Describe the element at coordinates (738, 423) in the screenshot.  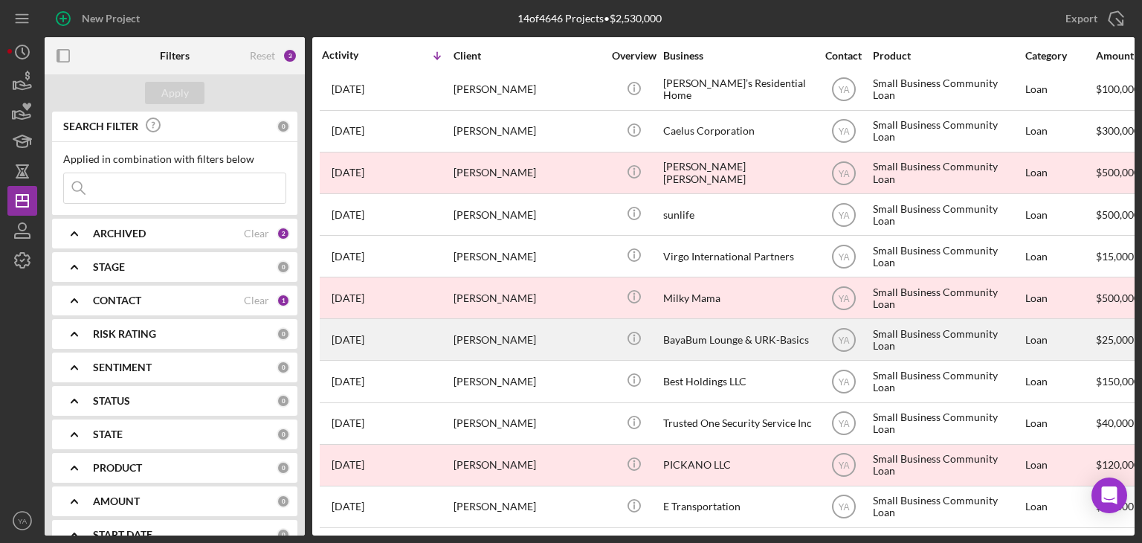
I see `div: Trusted One Security Service Inc` at that location.